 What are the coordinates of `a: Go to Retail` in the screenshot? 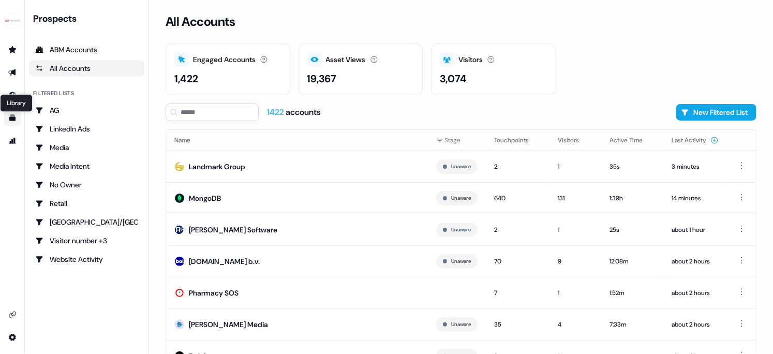 It's located at (86, 203).